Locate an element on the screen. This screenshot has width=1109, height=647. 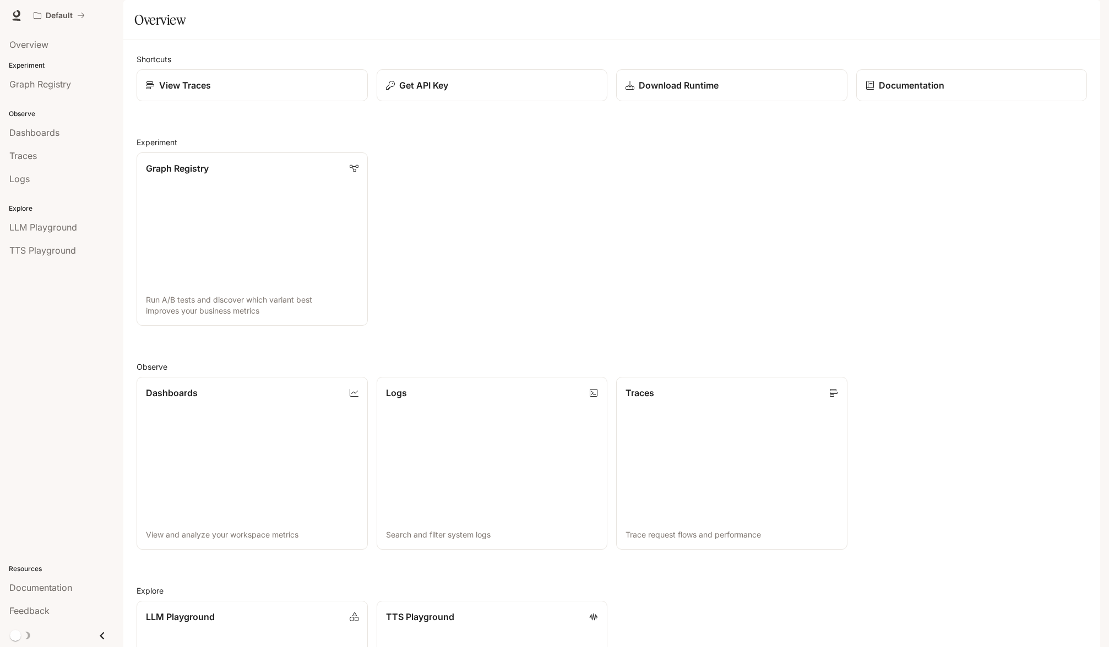
p: Default is located at coordinates (59, 15).